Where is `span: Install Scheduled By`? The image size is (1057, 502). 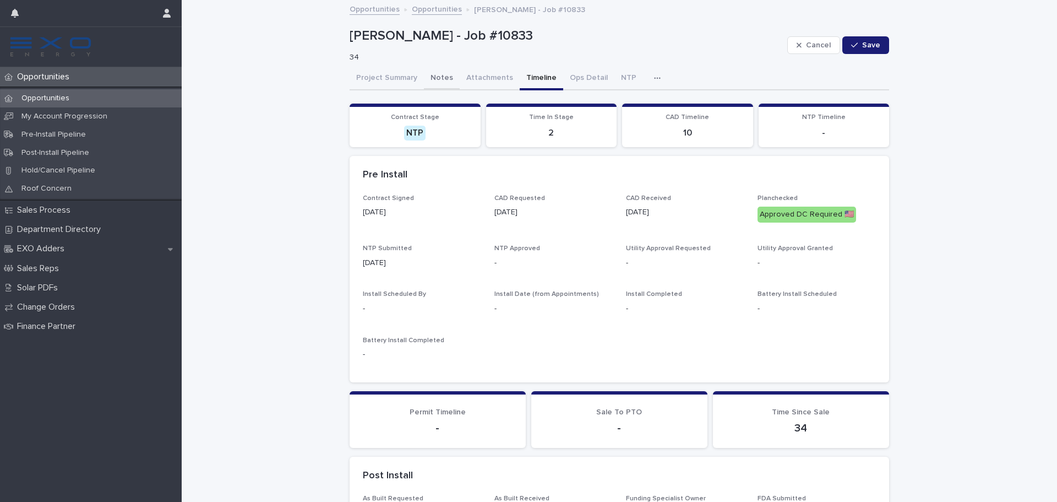 span: Install Scheduled By is located at coordinates (394, 294).